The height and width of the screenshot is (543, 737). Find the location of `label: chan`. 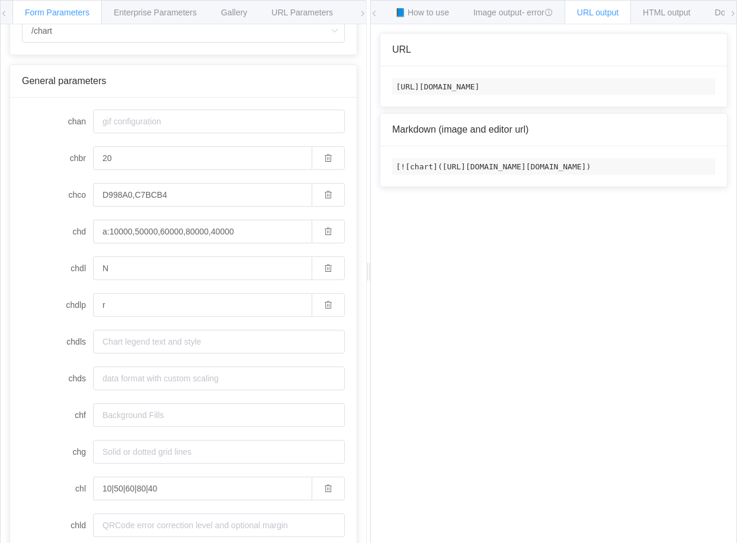

label: chan is located at coordinates (57, 121).